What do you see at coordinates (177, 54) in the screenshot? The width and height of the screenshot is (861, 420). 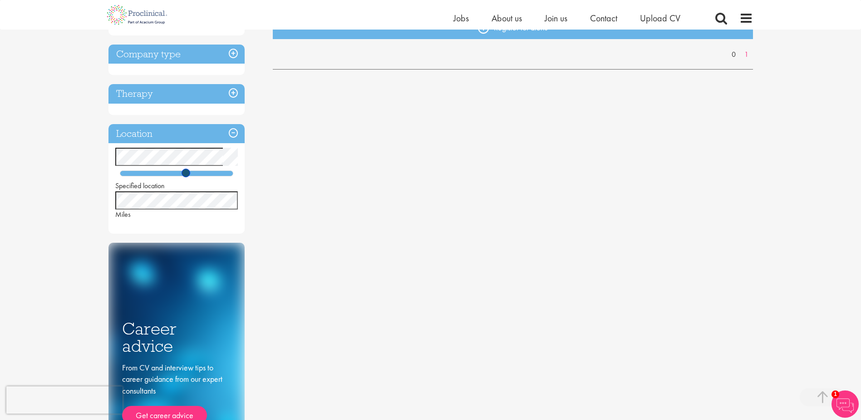 I see `h3: Company type` at bounding box center [177, 54].